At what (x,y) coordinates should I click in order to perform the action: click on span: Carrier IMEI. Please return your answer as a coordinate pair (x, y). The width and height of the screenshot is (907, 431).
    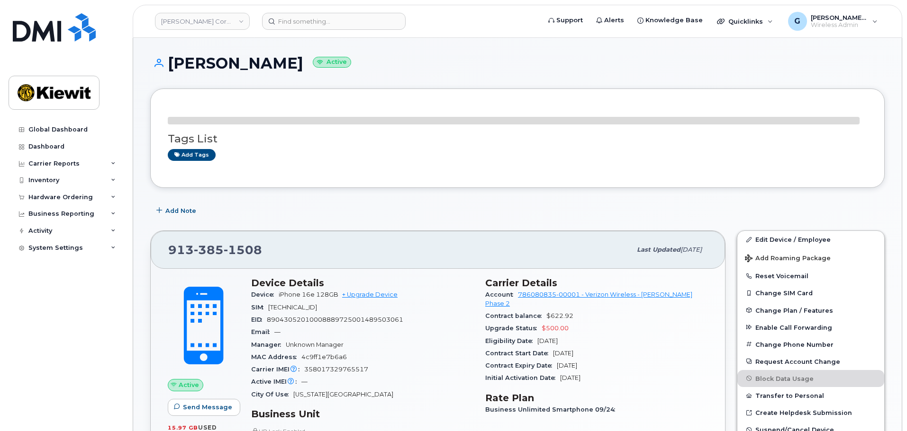
    Looking at the image, I should click on (278, 369).